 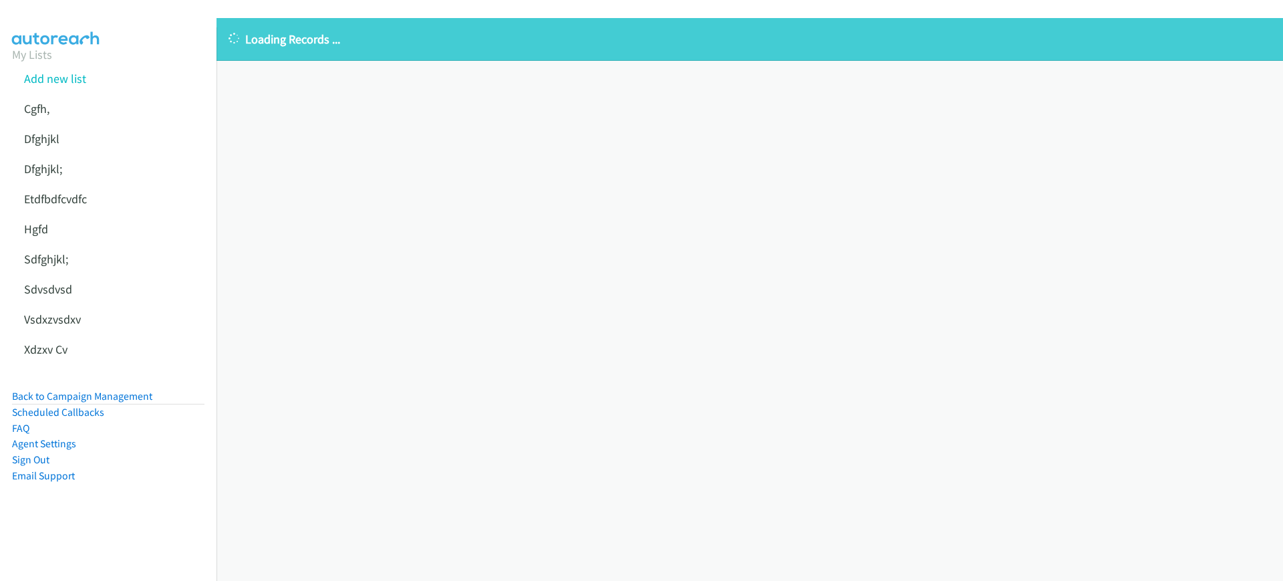 What do you see at coordinates (31, 459) in the screenshot?
I see `a: Sign Out` at bounding box center [31, 459].